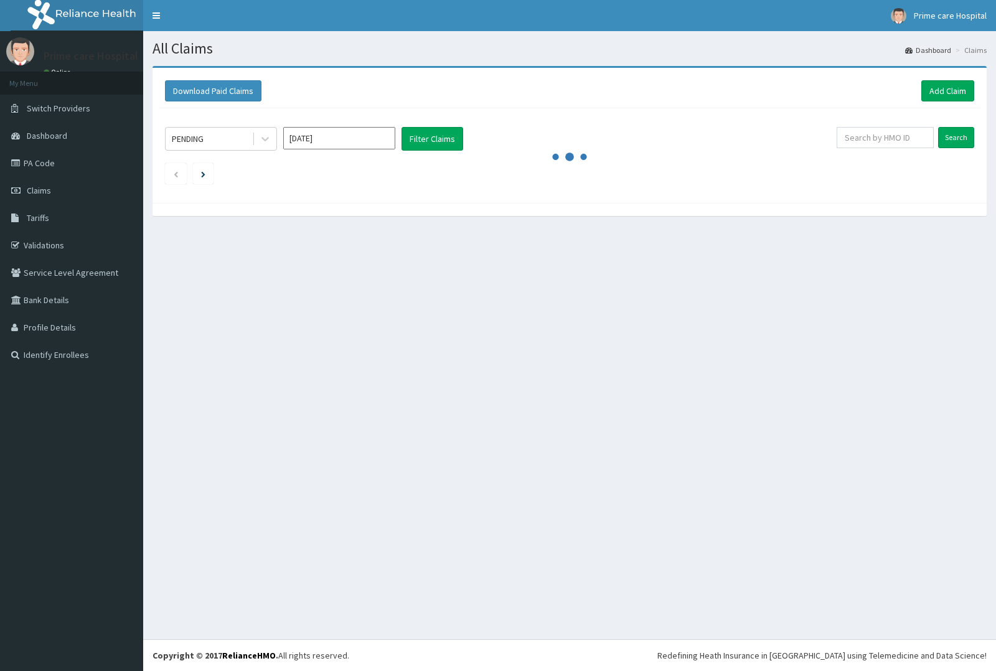  I want to click on span: Tariffs, so click(38, 218).